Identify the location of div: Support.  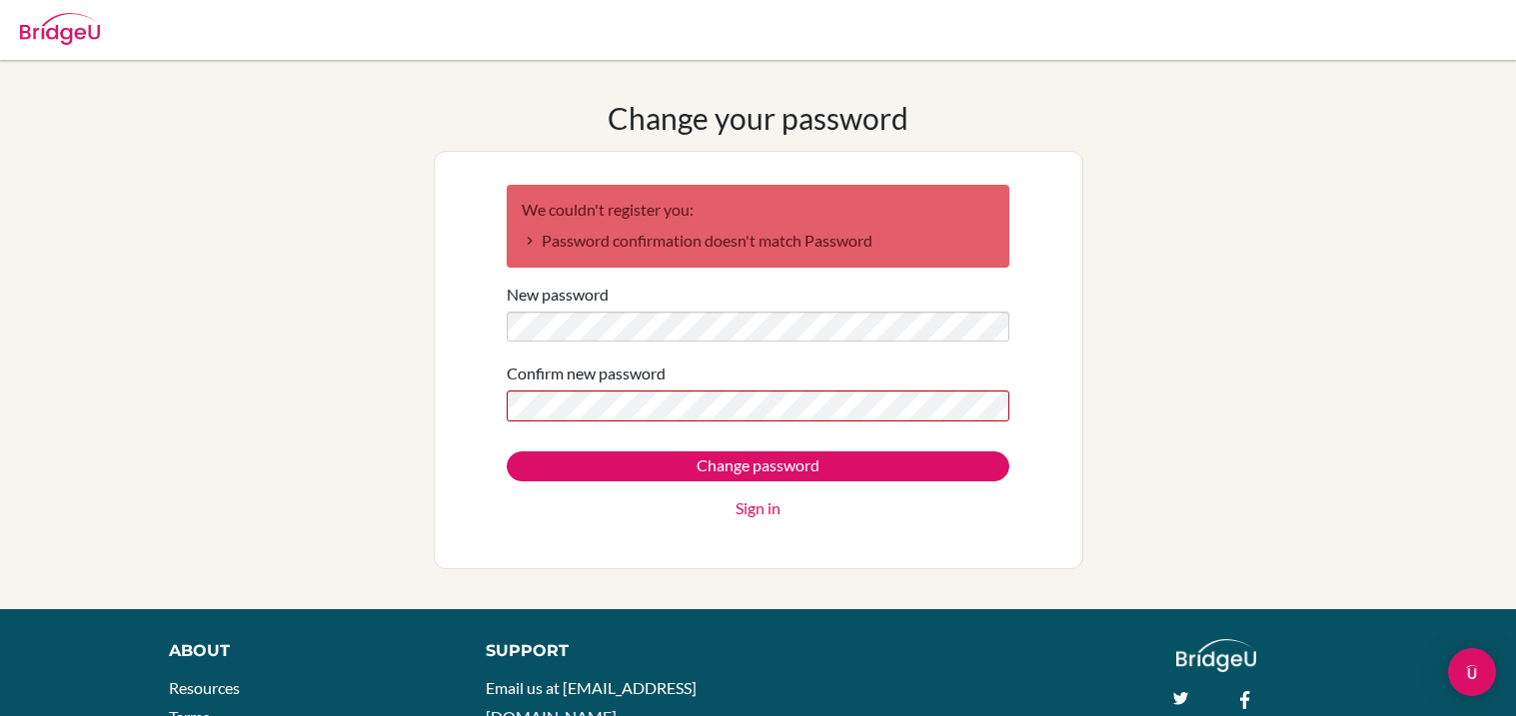
(611, 652).